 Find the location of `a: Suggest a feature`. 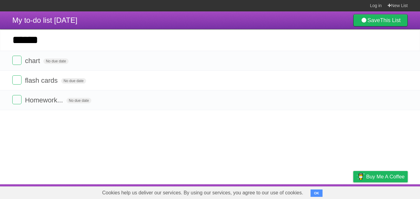

a: Suggest a feature is located at coordinates (388, 192).